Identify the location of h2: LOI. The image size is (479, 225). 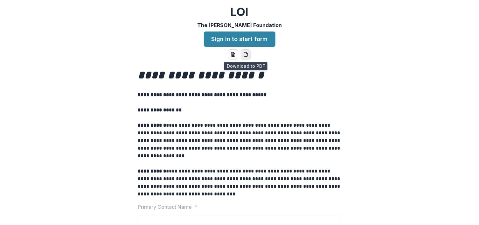
(240, 12).